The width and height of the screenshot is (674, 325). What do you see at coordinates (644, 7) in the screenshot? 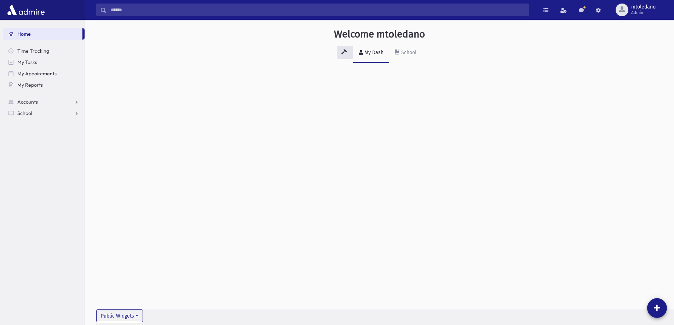
I see `span: mtoledano` at bounding box center [644, 7].